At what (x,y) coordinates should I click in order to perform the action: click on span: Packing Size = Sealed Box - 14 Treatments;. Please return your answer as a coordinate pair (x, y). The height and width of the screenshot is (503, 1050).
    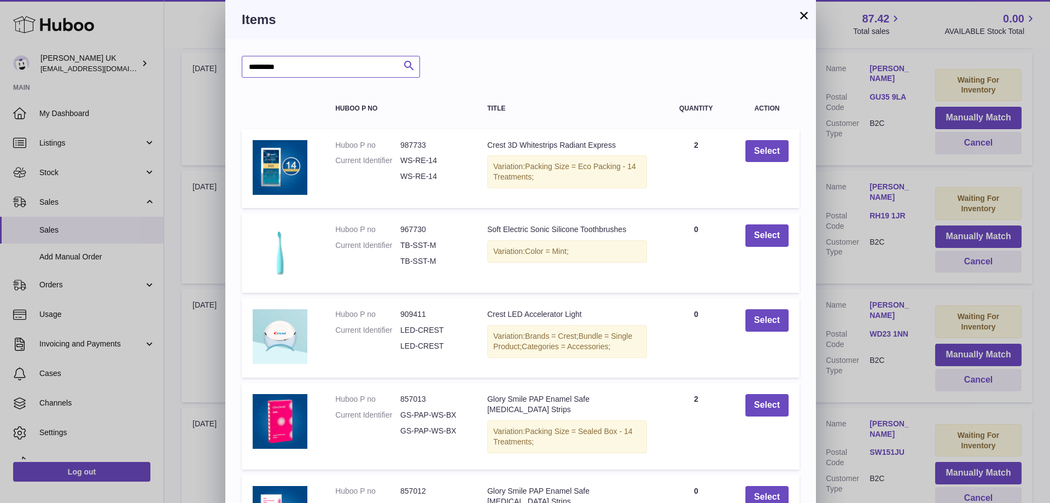
    Looking at the image, I should click on (563, 436).